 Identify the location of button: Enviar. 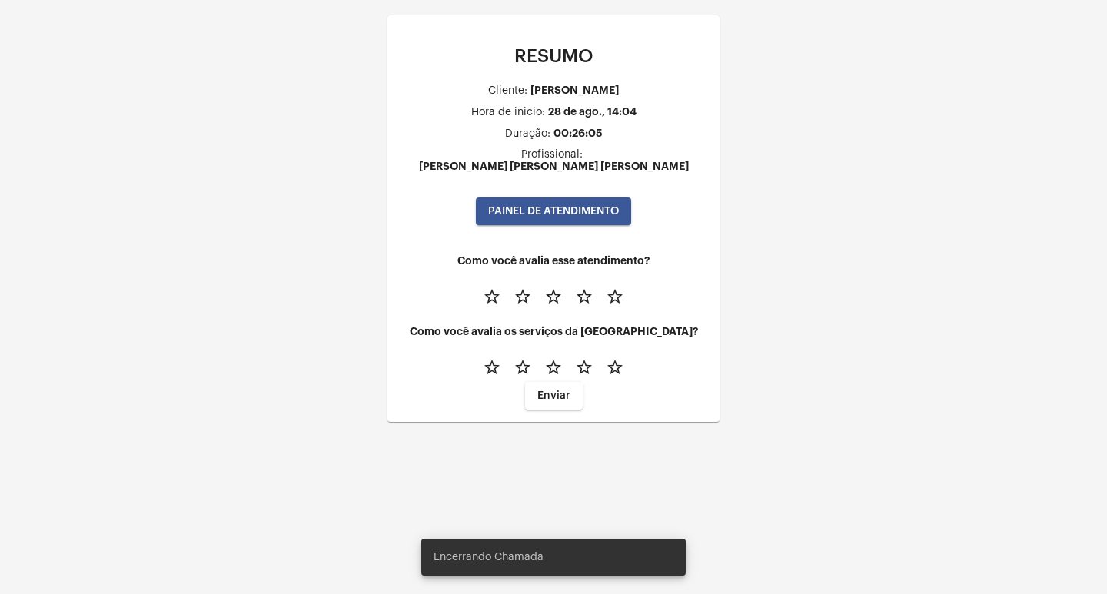
(553, 396).